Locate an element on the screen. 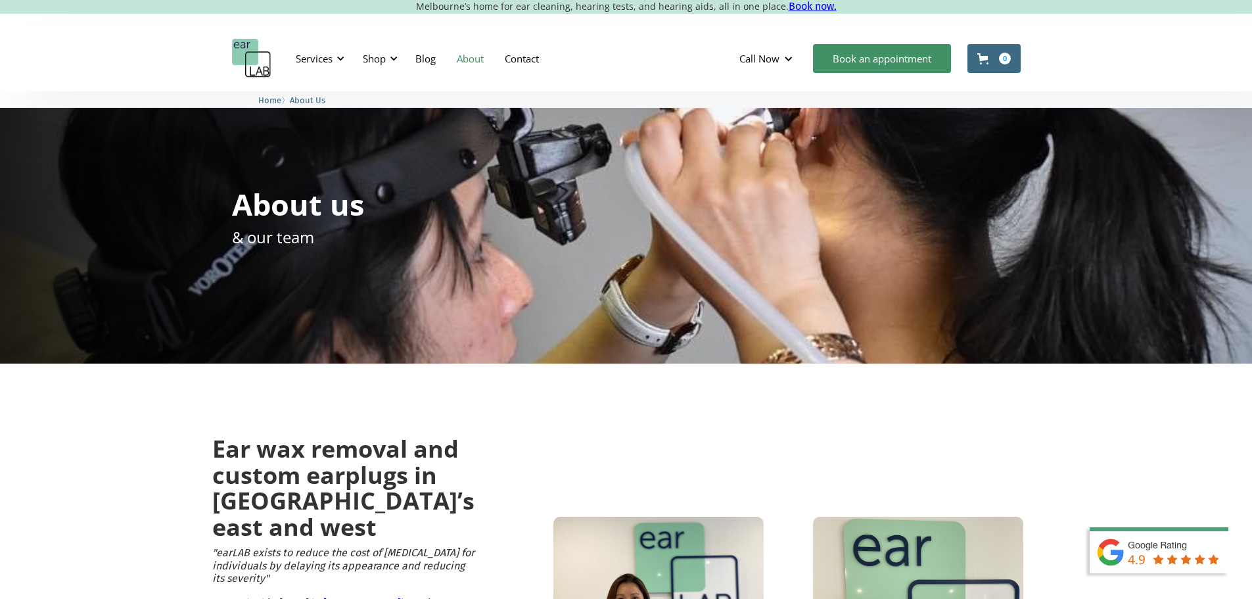 The image size is (1252, 599). span: Home is located at coordinates (269, 100).